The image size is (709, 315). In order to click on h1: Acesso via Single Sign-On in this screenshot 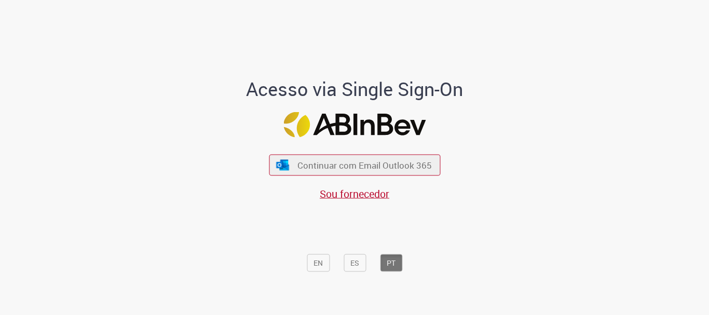, I will do `click(354, 89)`.